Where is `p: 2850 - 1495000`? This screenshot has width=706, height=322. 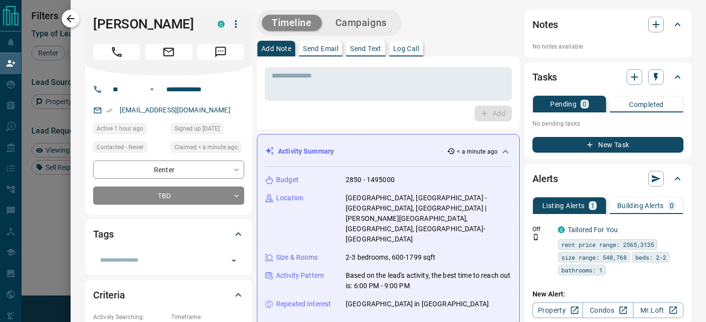 p: 2850 - 1495000 is located at coordinates (370, 180).